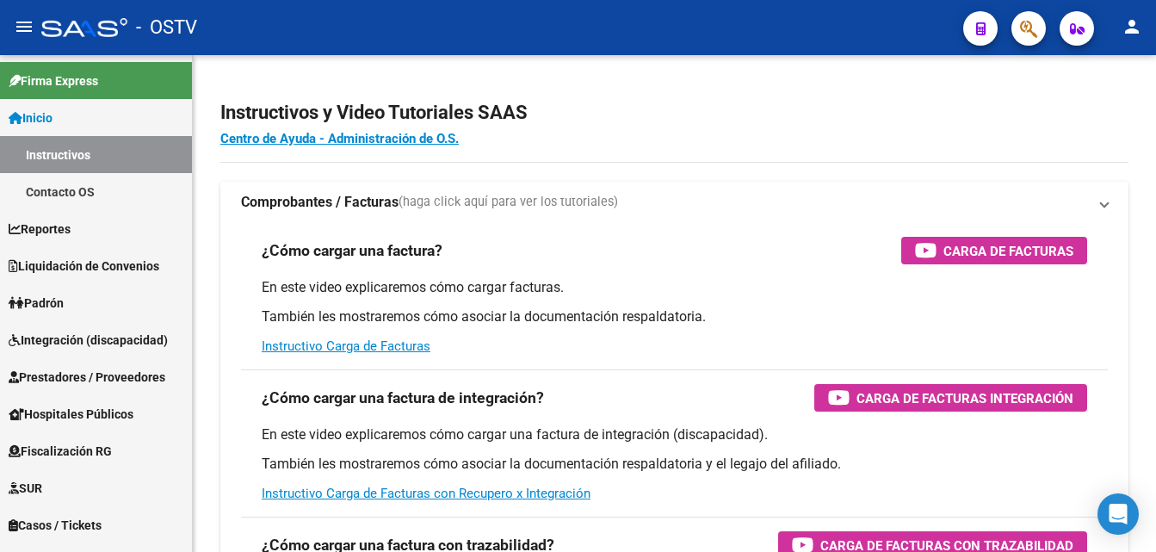 Image resolution: width=1156 pixels, height=552 pixels. I want to click on p: También les mostraremos cómo asociar la documentación respaldatoria y el legajo del afiliado., so click(674, 464).